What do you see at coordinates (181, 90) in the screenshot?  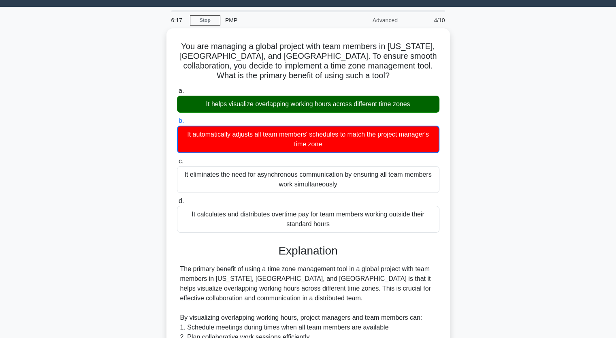 I see `span: a.` at bounding box center [181, 90].